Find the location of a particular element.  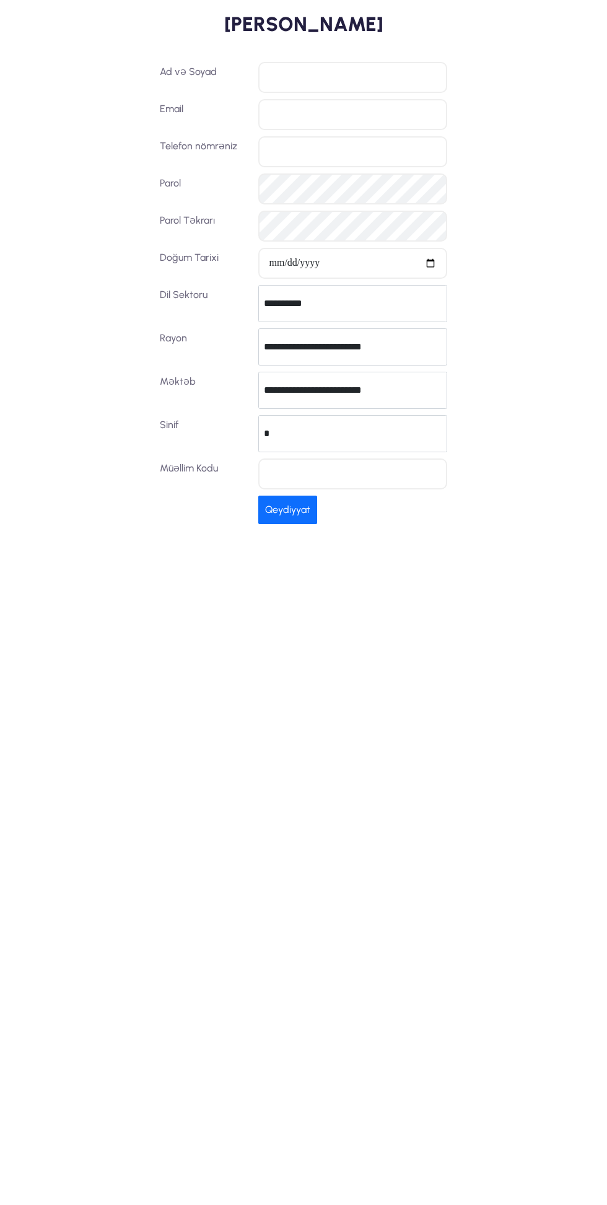

label: Parol is located at coordinates (204, 189).